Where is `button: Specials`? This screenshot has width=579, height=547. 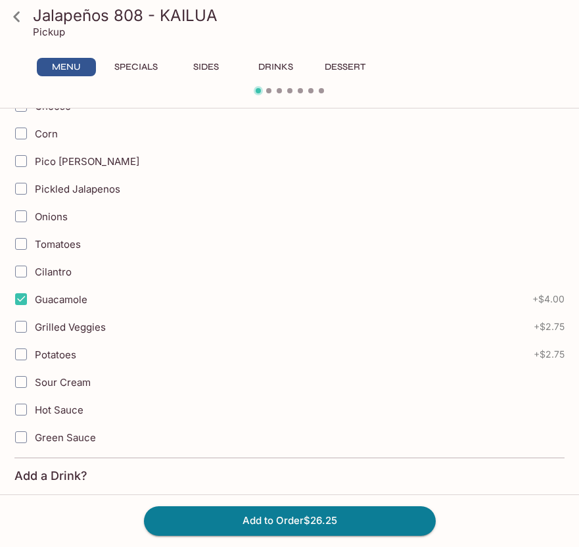 button: Specials is located at coordinates (136, 67).